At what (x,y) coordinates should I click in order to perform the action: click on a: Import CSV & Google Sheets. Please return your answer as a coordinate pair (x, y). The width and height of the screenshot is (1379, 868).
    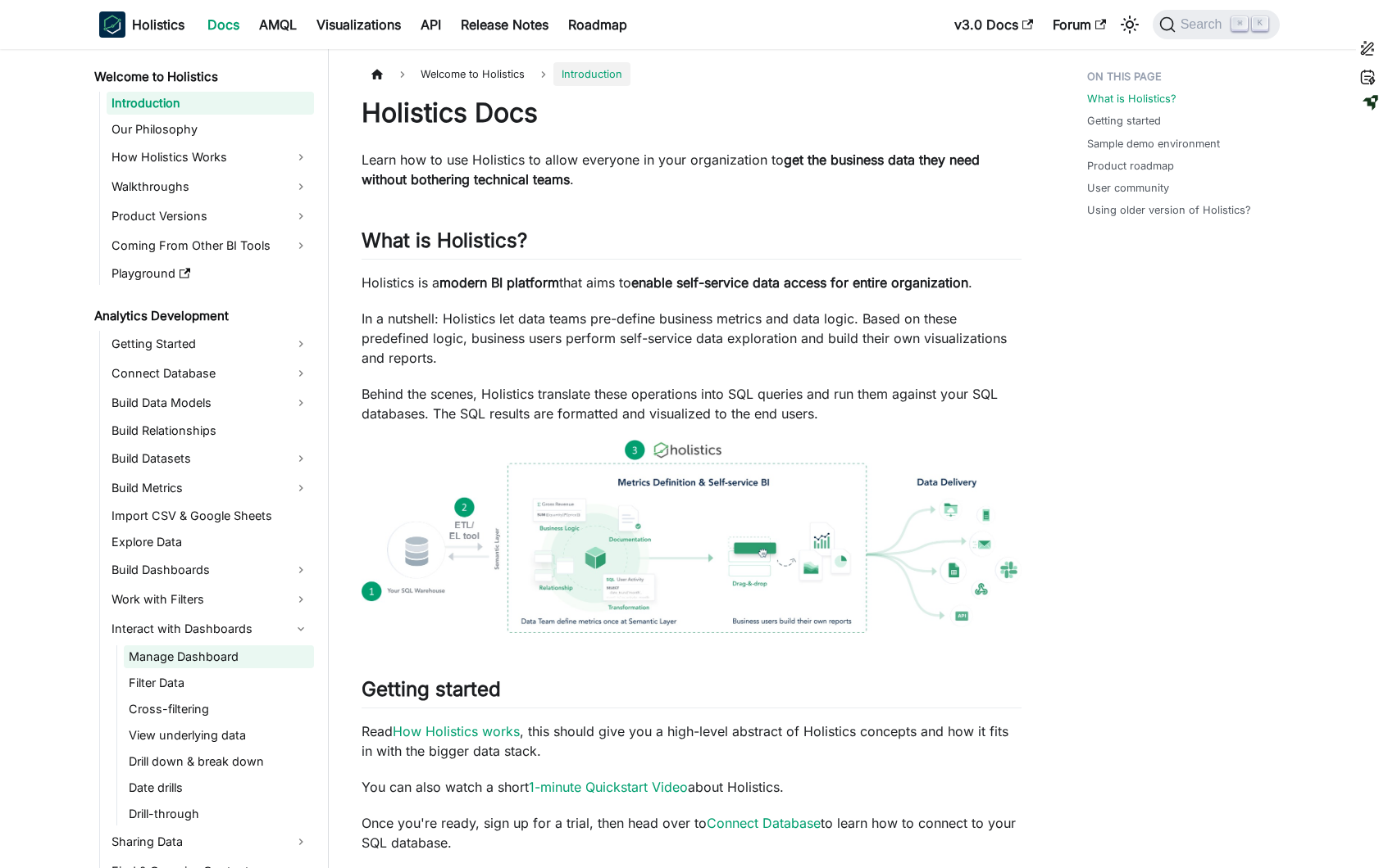
    Looking at the image, I should click on (210, 516).